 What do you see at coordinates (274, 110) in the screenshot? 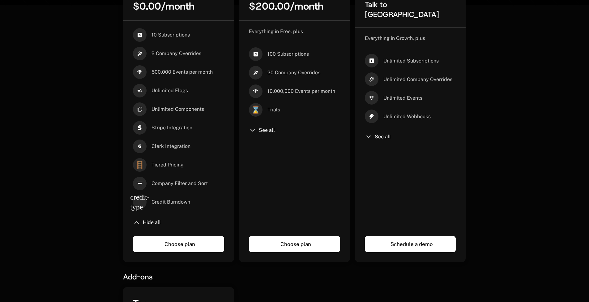
I see `span: Trials` at bounding box center [274, 110].